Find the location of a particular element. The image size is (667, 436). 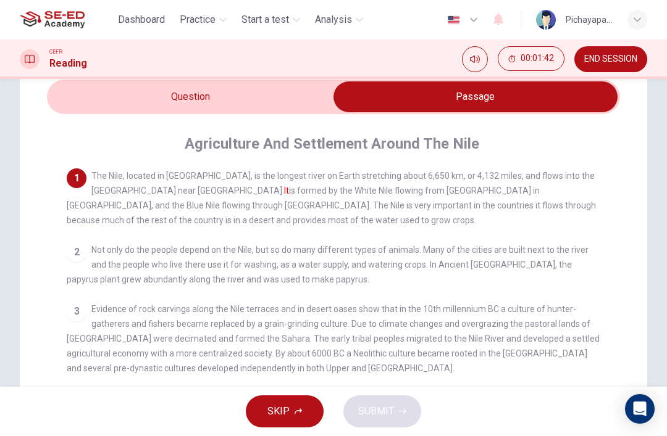

button: Start a test is located at coordinates (270, 20).